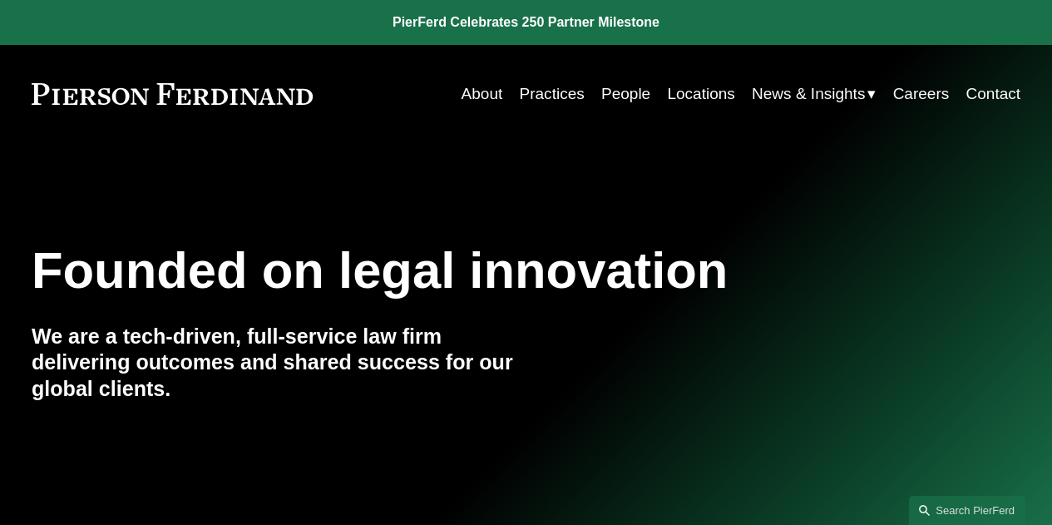  I want to click on a: About, so click(482, 94).